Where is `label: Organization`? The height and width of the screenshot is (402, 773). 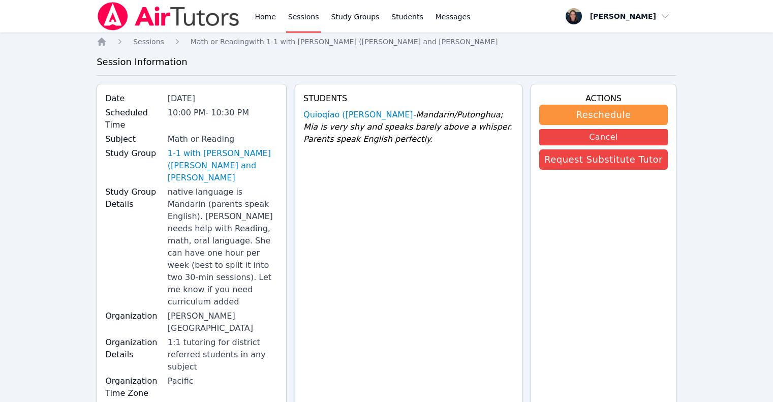 label: Organization is located at coordinates (133, 316).